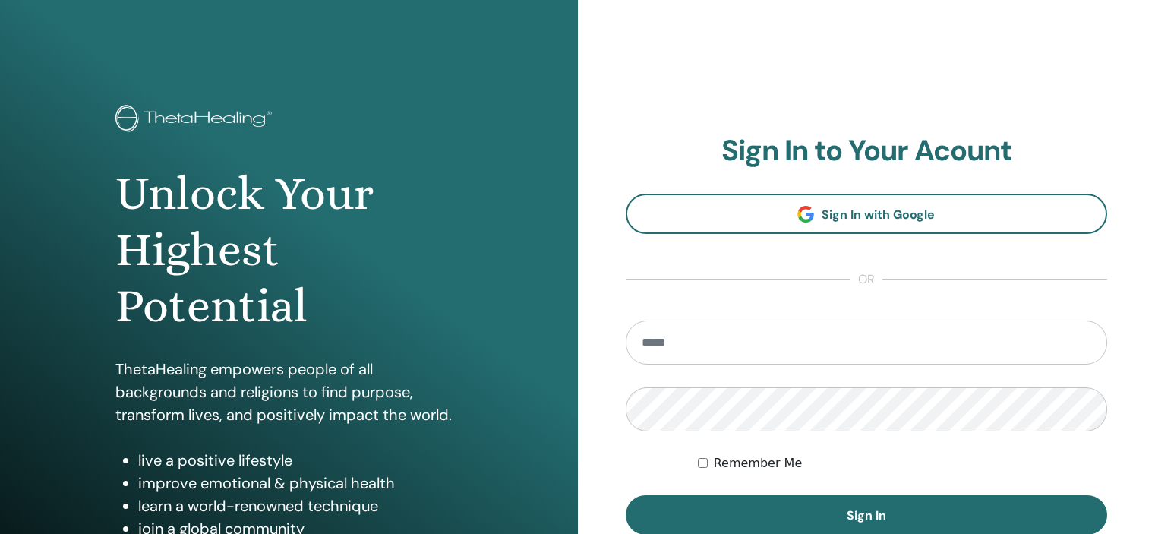 Image resolution: width=1155 pixels, height=534 pixels. I want to click on h2: Sign In to Your Acount, so click(866, 151).